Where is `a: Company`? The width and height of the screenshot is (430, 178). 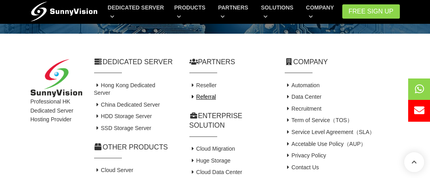 a: Company is located at coordinates (321, 12).